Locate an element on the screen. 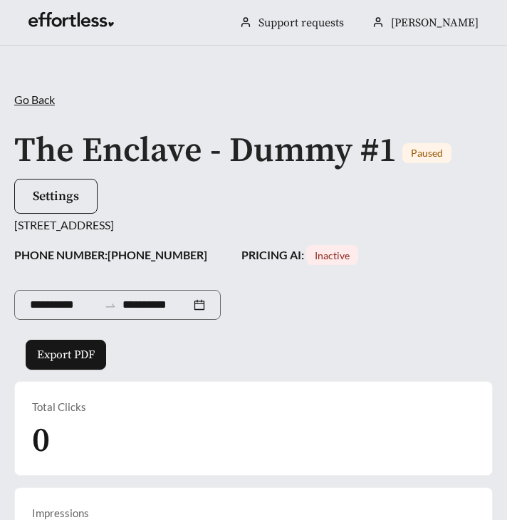 This screenshot has height=520, width=507. span: Paused is located at coordinates (427, 152).